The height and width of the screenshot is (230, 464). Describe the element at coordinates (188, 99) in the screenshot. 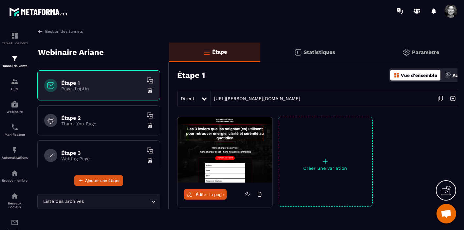

I see `span: Direct` at that location.